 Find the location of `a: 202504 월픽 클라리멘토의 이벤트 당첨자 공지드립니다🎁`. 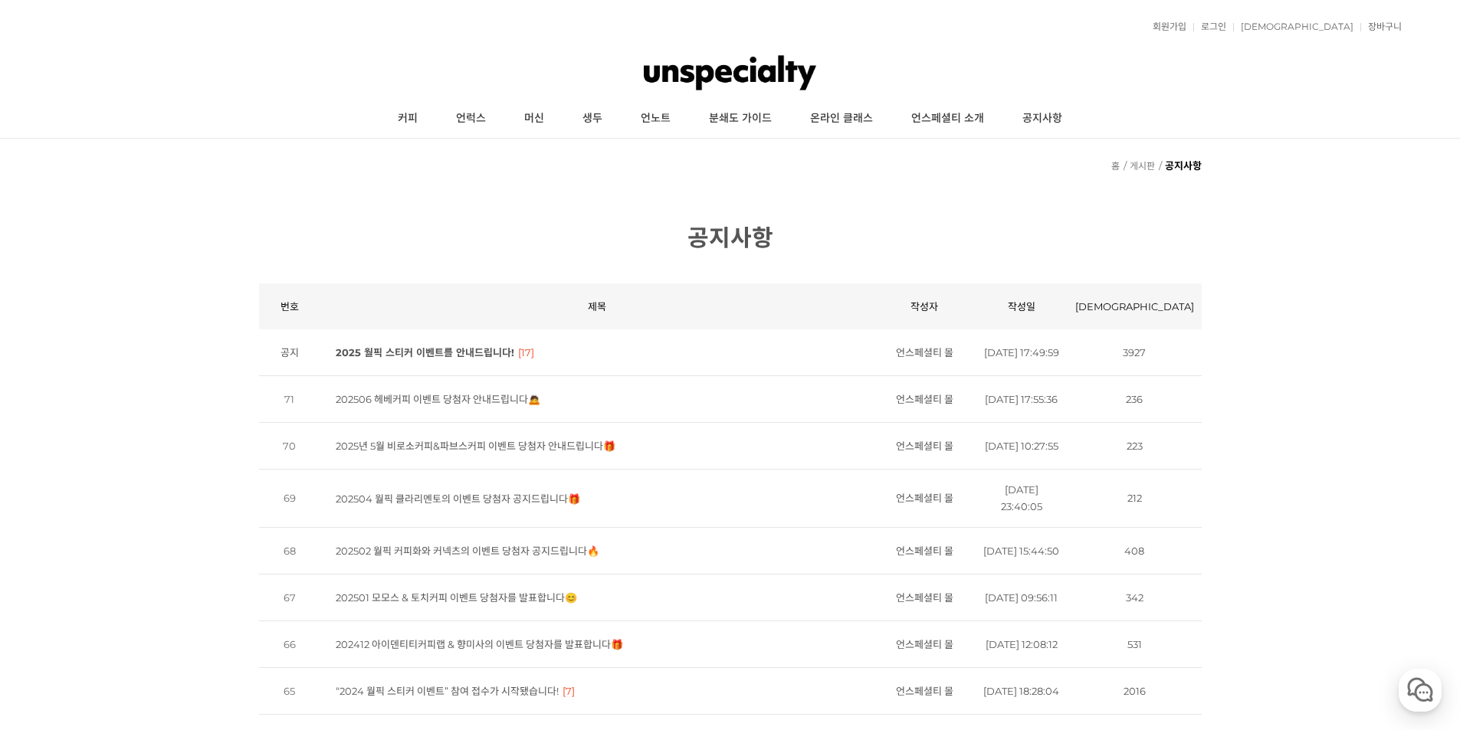

a: 202504 월픽 클라리멘토의 이벤트 당첨자 공지드립니다🎁 is located at coordinates (457, 499).